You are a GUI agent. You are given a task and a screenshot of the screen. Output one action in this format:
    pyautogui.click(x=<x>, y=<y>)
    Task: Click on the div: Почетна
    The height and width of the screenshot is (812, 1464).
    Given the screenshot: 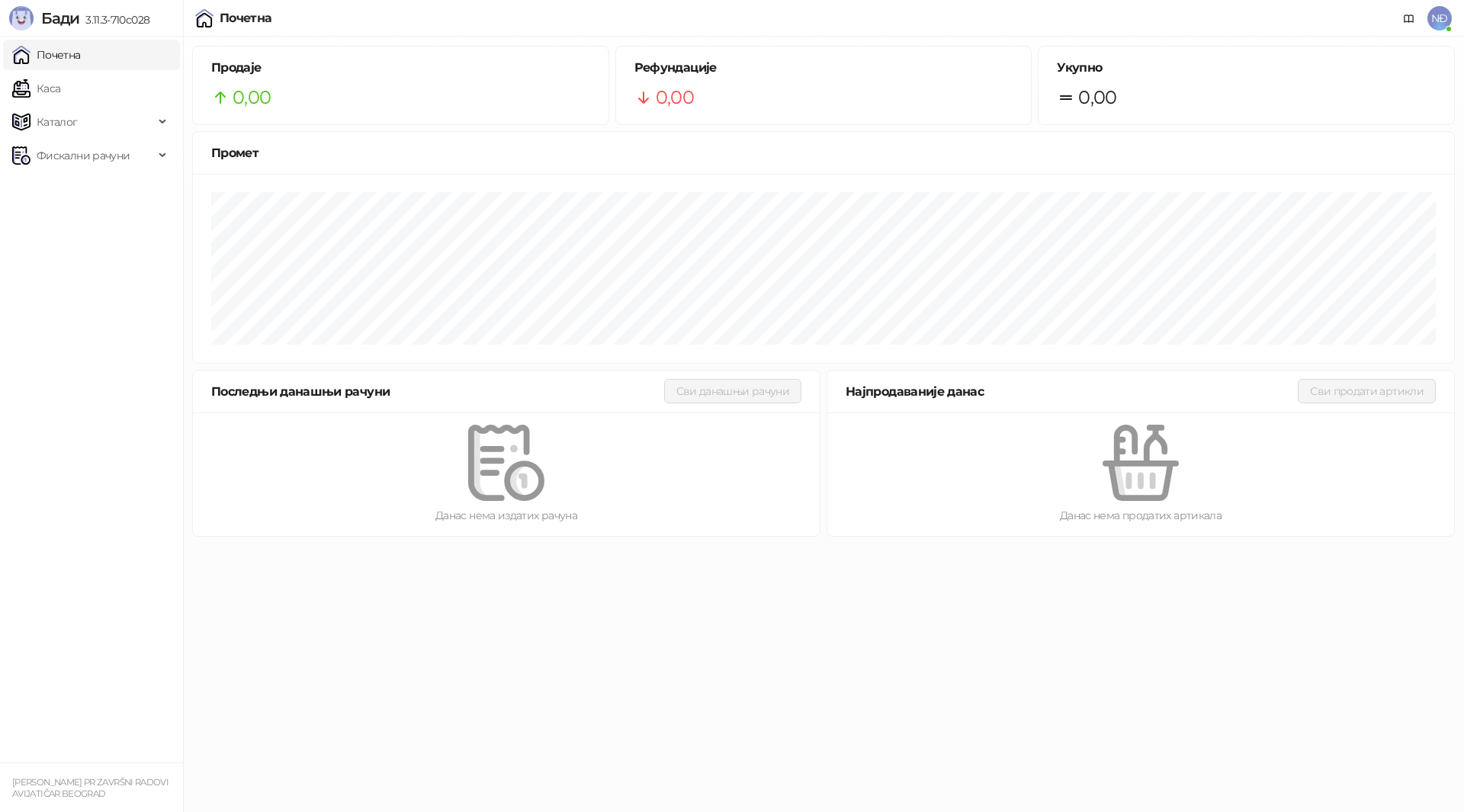 What is the action you would take?
    pyautogui.click(x=245, y=19)
    